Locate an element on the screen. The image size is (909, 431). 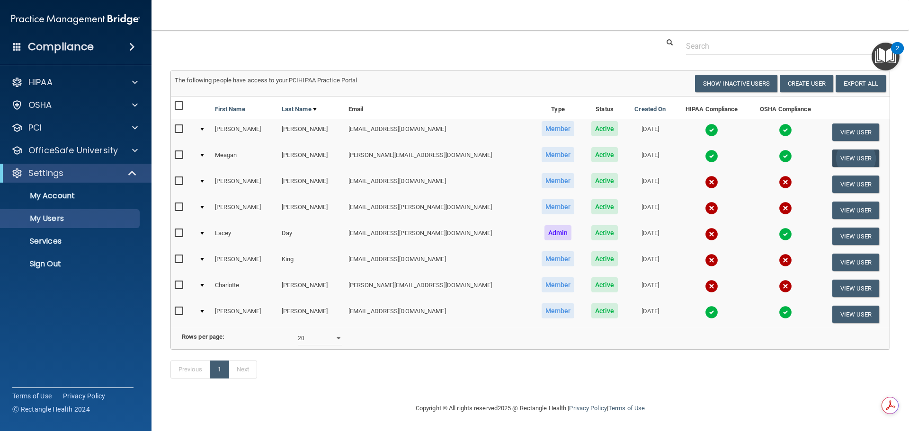
th: HIPAA Compliance is located at coordinates (712, 108).